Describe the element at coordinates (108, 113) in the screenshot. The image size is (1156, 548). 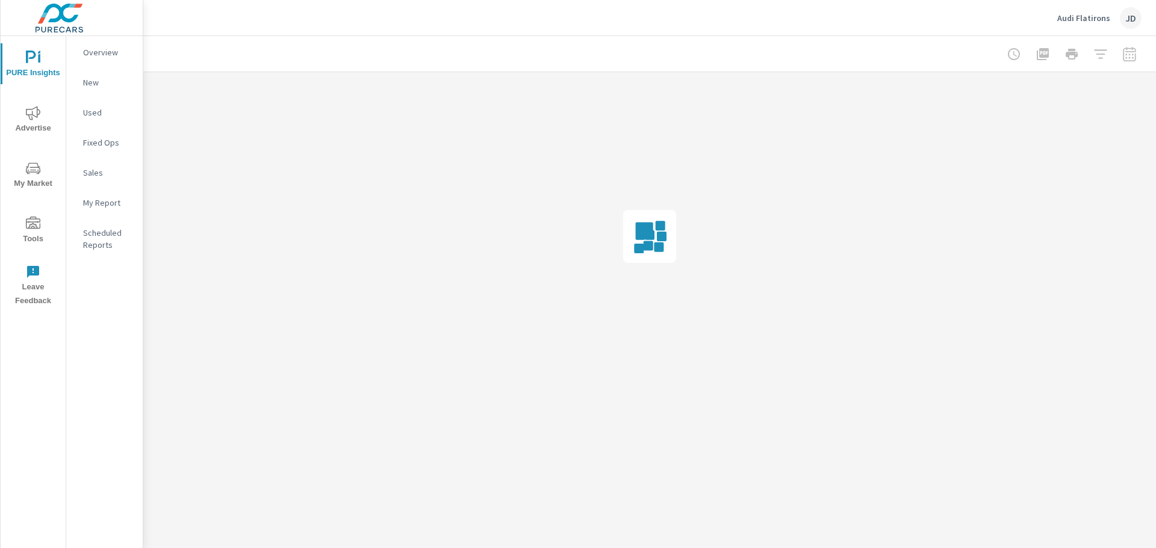
I see `p: Used` at that location.